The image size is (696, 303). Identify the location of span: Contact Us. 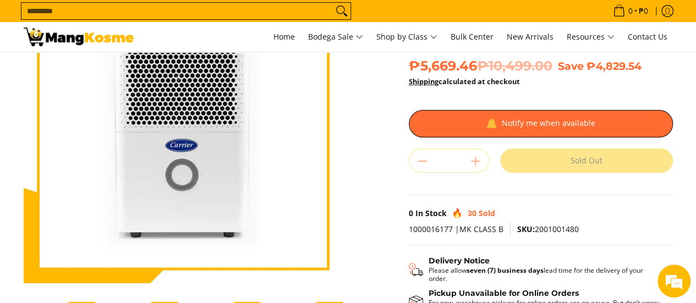
(648, 36).